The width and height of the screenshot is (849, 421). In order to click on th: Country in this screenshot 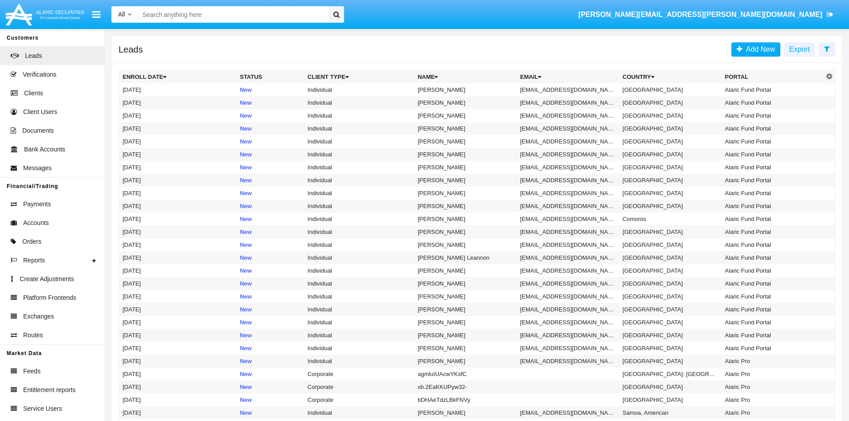, I will do `click(671, 77)`.